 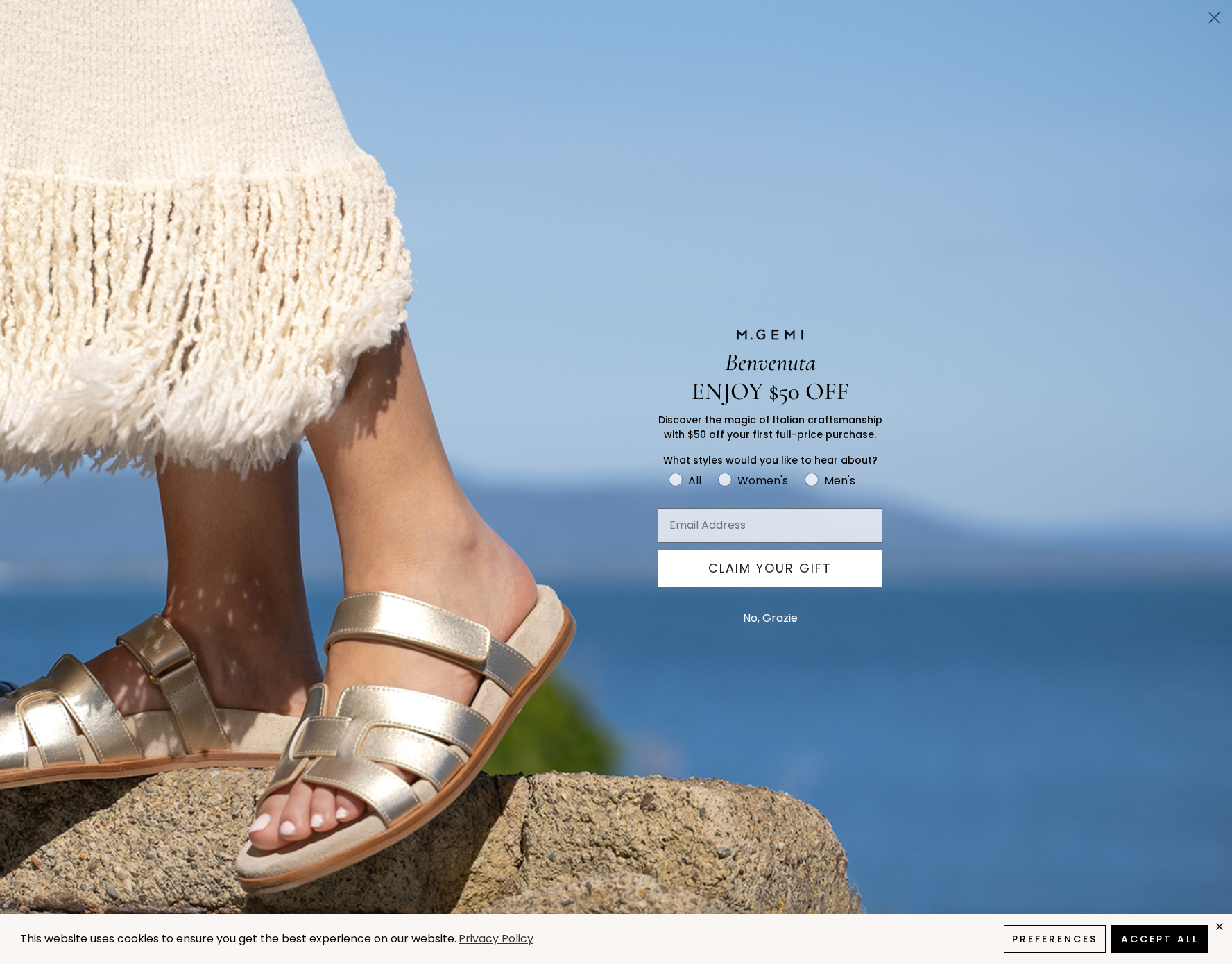 I want to click on button: No, Grazie, so click(x=771, y=618).